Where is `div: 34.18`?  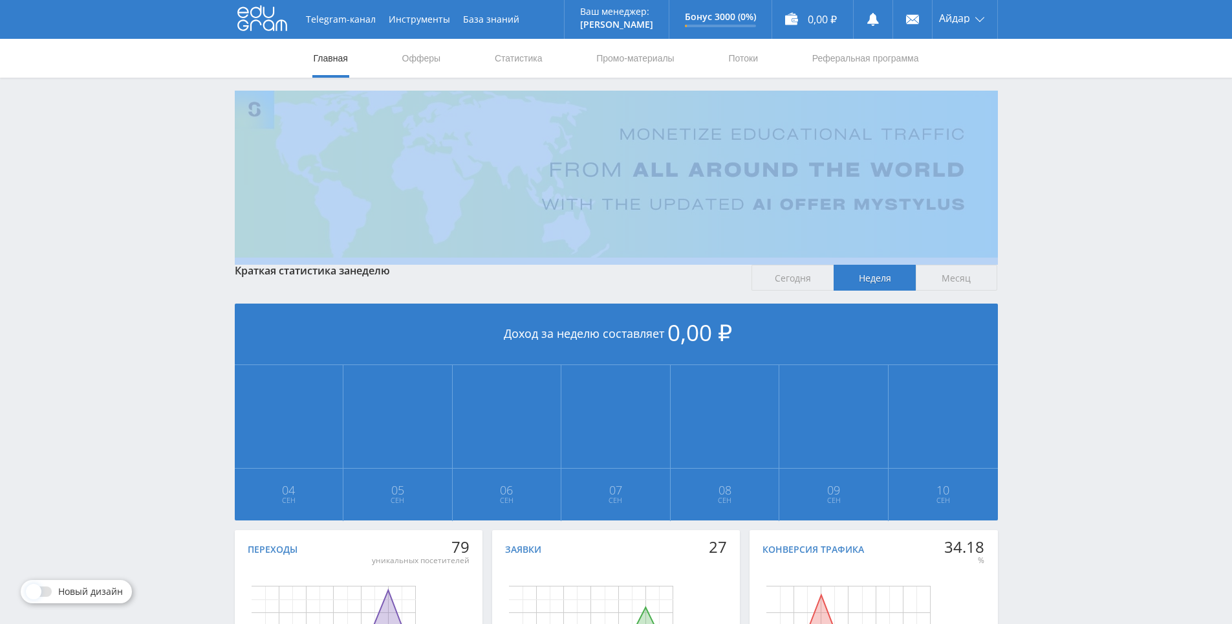 div: 34.18 is located at coordinates (965, 547).